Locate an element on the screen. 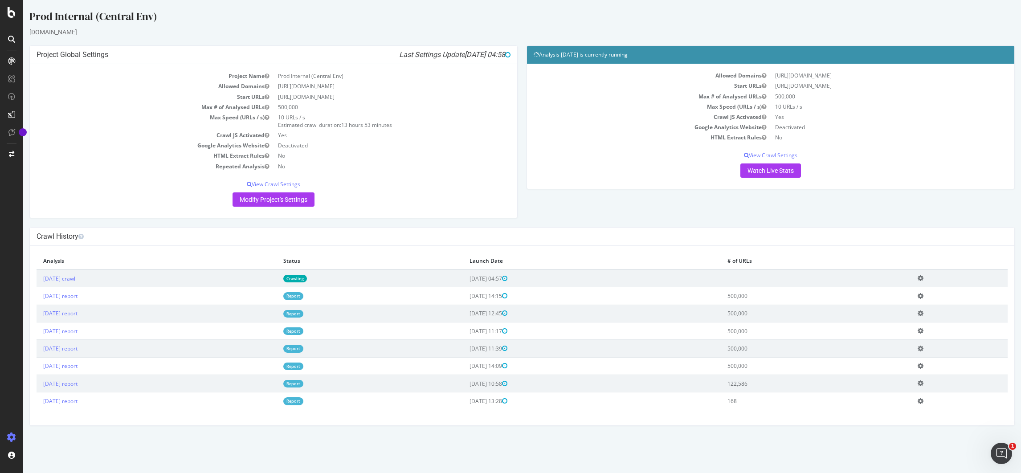  th: # of URLs is located at coordinates (793, 261).